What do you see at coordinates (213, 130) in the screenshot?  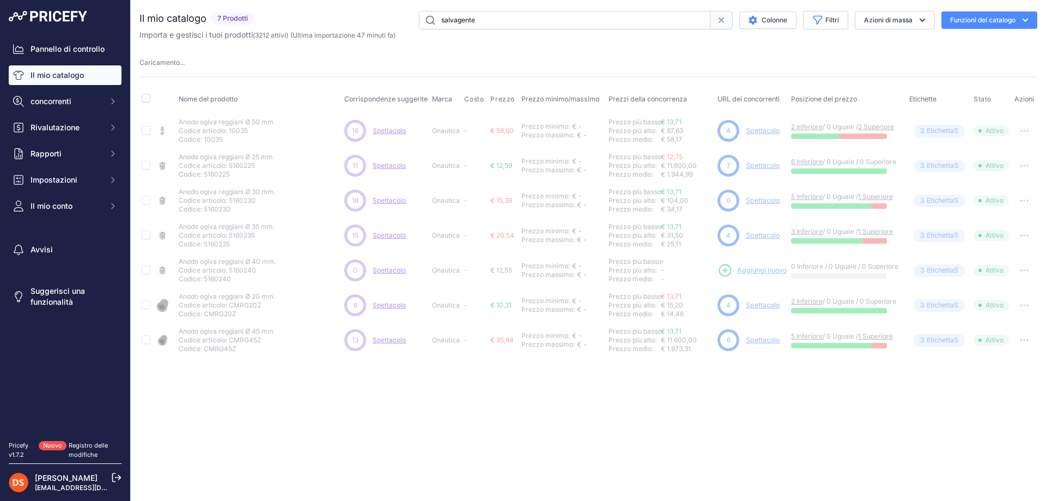 I see `font: Codice articolo: 10035` at bounding box center [213, 130].